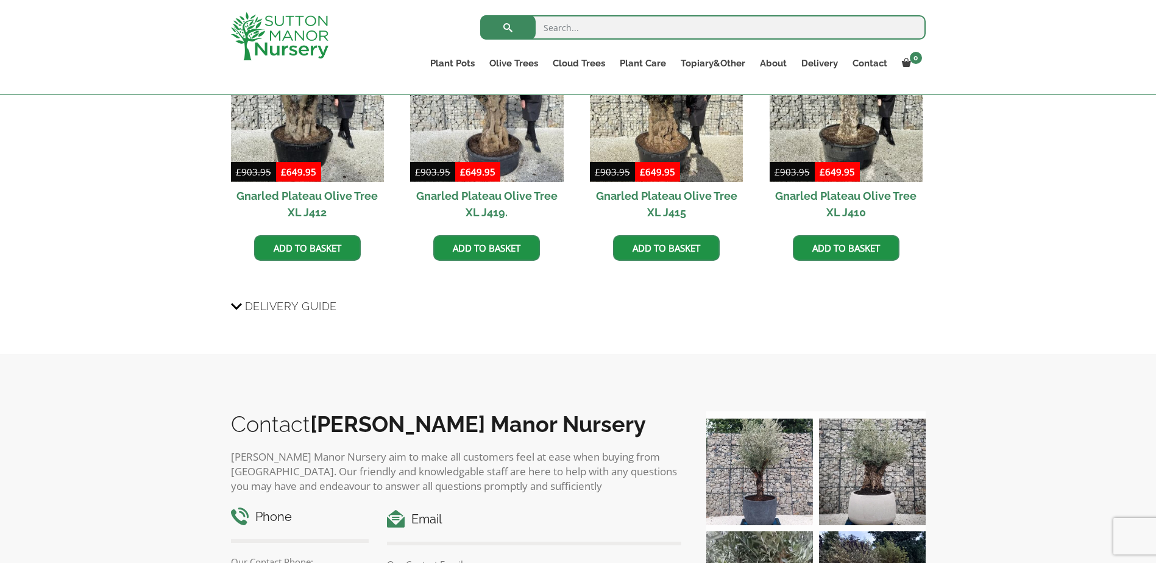  I want to click on a: Olive Trees, so click(514, 63).